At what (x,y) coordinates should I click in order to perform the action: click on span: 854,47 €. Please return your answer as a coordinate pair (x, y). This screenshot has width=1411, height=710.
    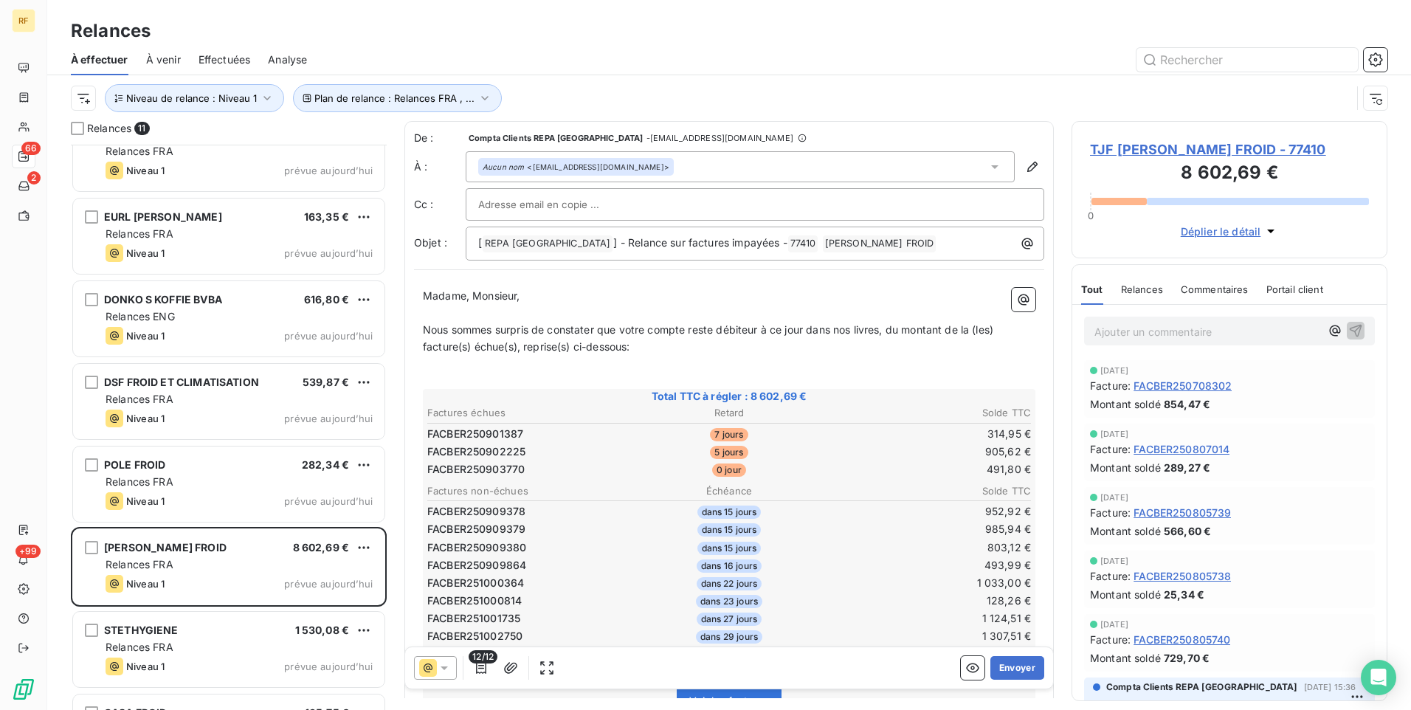
    Looking at the image, I should click on (1186, 404).